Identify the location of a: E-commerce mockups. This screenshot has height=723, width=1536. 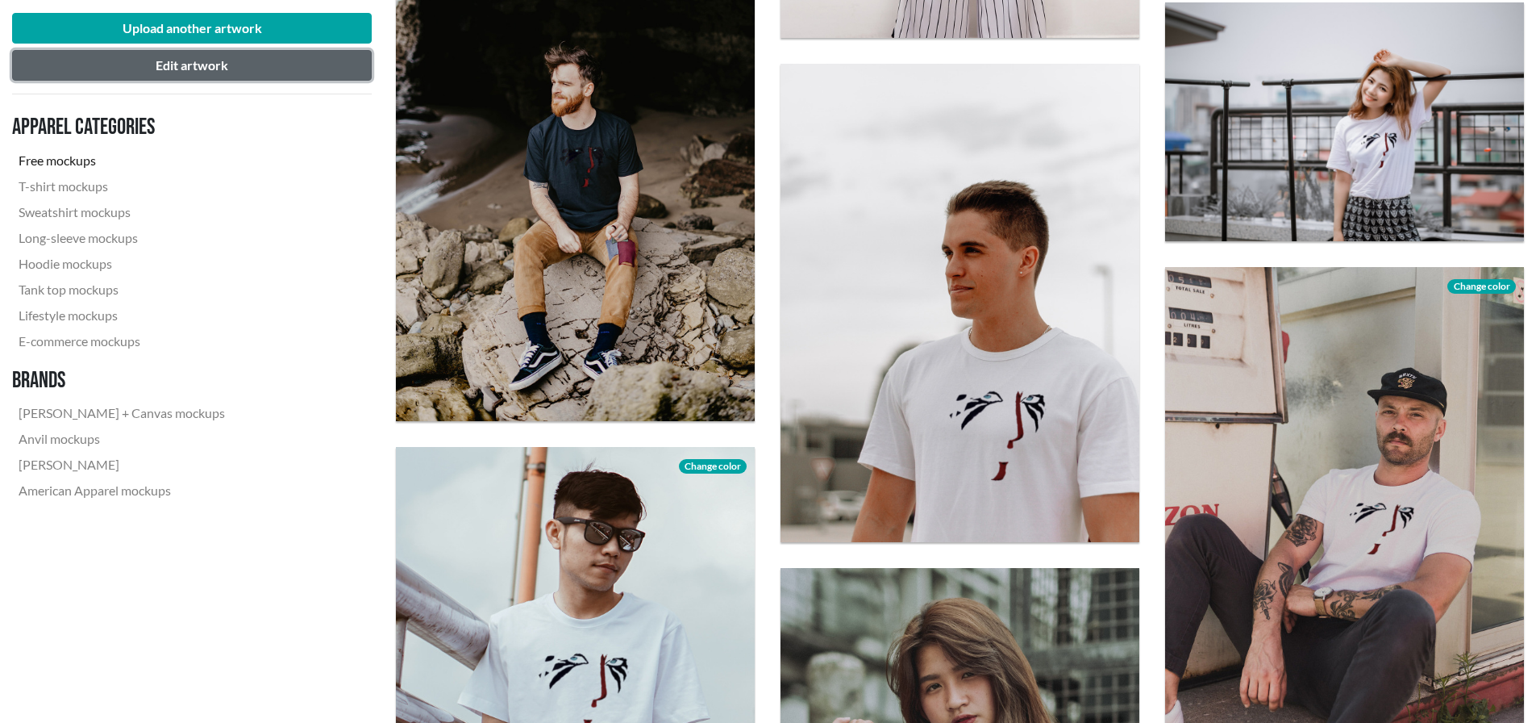
(122, 341).